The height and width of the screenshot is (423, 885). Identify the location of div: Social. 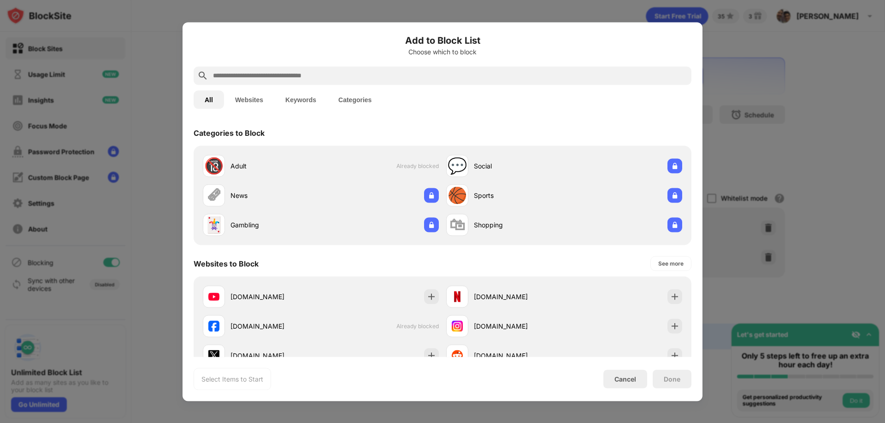
(519, 166).